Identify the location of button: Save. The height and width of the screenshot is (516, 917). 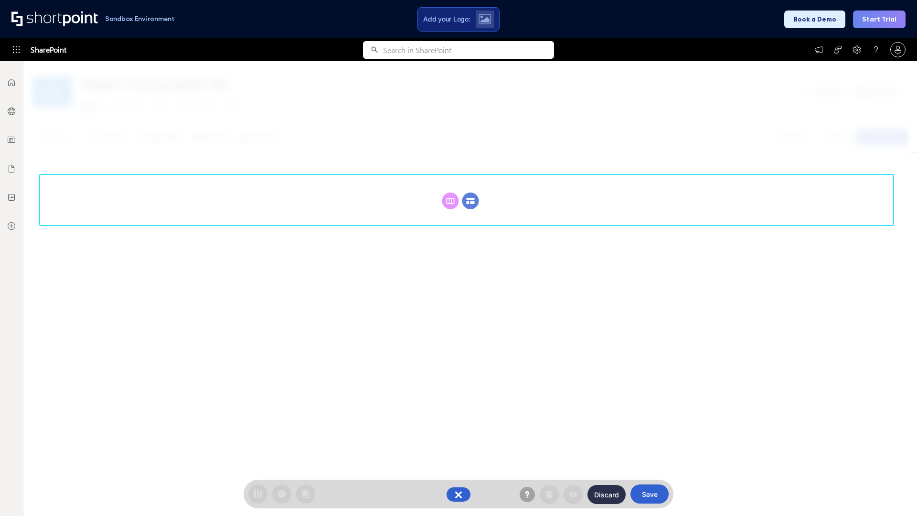
(650, 494).